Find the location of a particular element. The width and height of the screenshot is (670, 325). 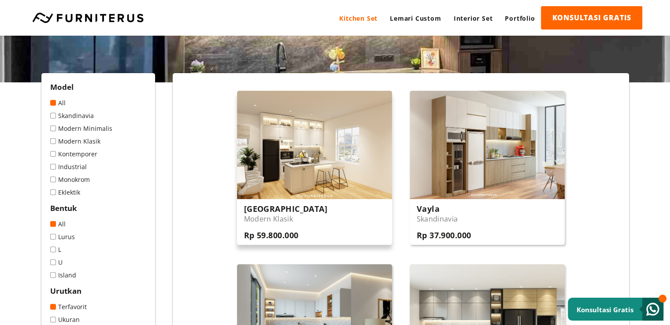

a: Eklektik is located at coordinates (98, 192).